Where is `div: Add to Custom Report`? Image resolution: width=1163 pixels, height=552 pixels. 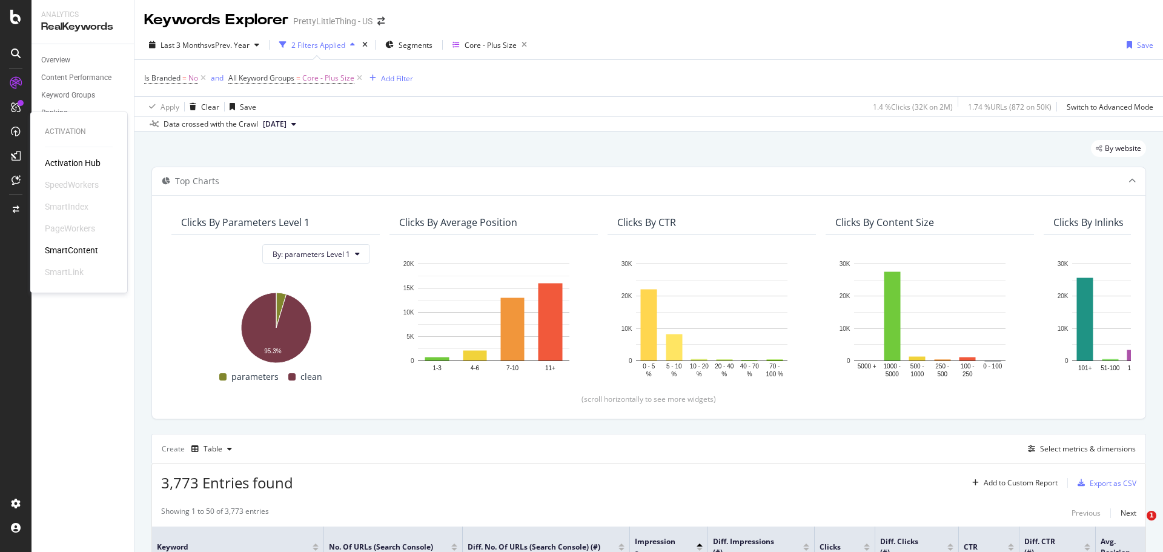
div: Add to Custom Report is located at coordinates (1021, 483).